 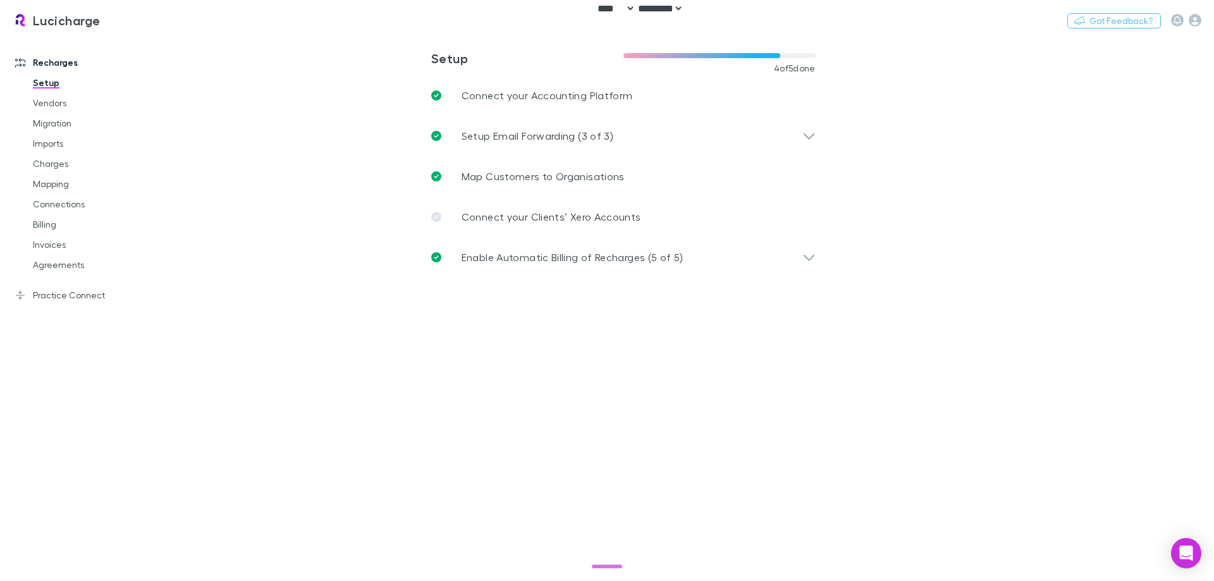 I want to click on a: Agreements, so click(x=95, y=265).